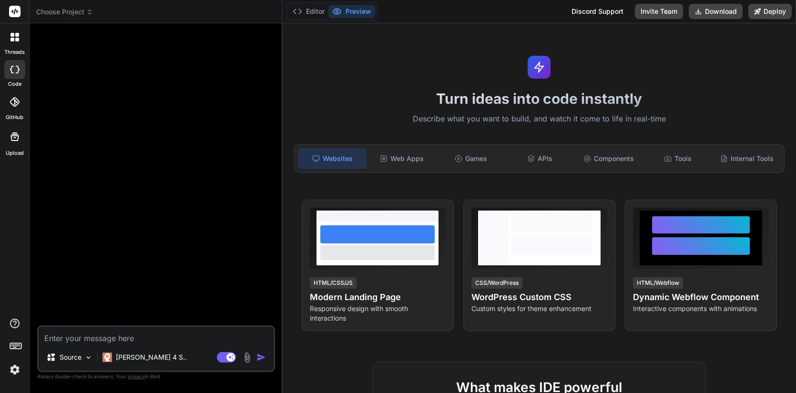  I want to click on div: Internal Tools, so click(747, 159).